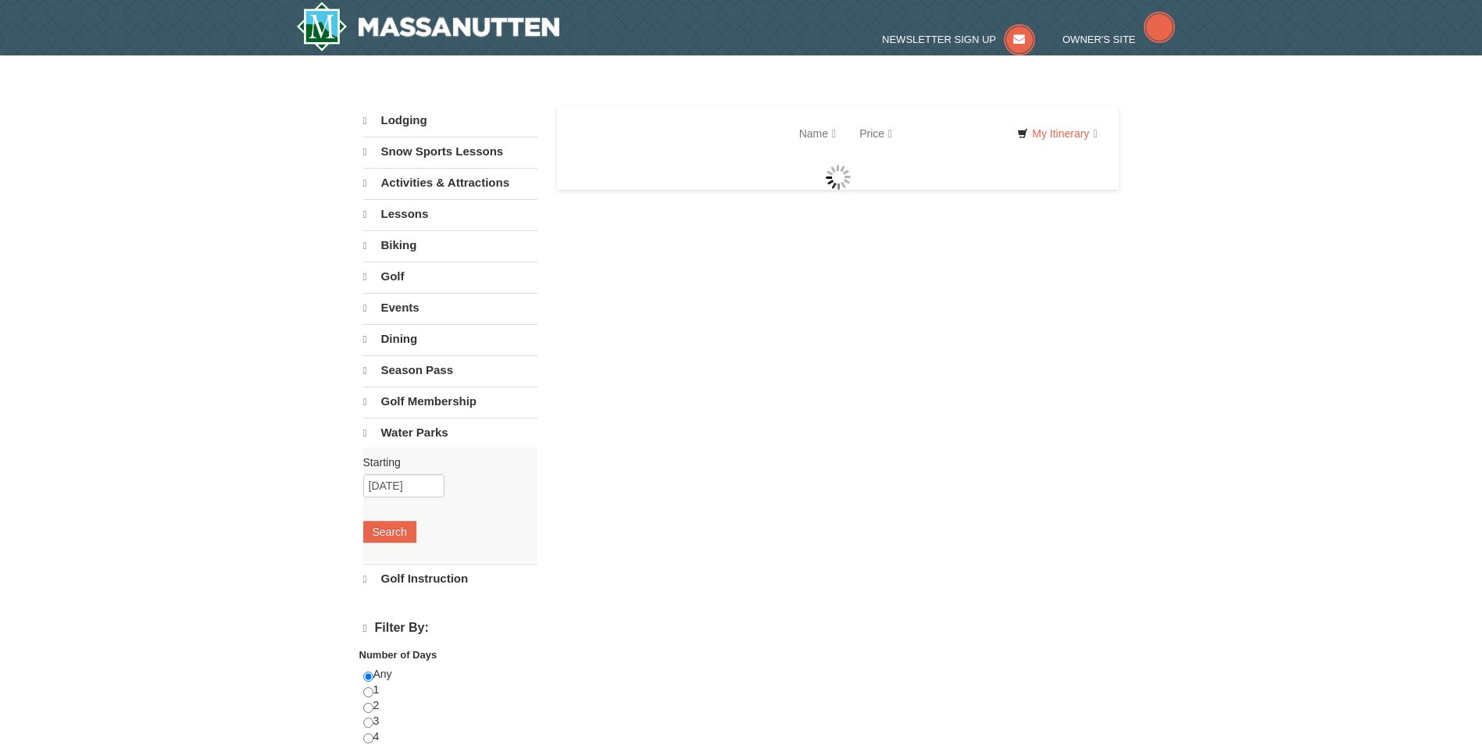  Describe the element at coordinates (390, 532) in the screenshot. I see `button: Search` at that location.